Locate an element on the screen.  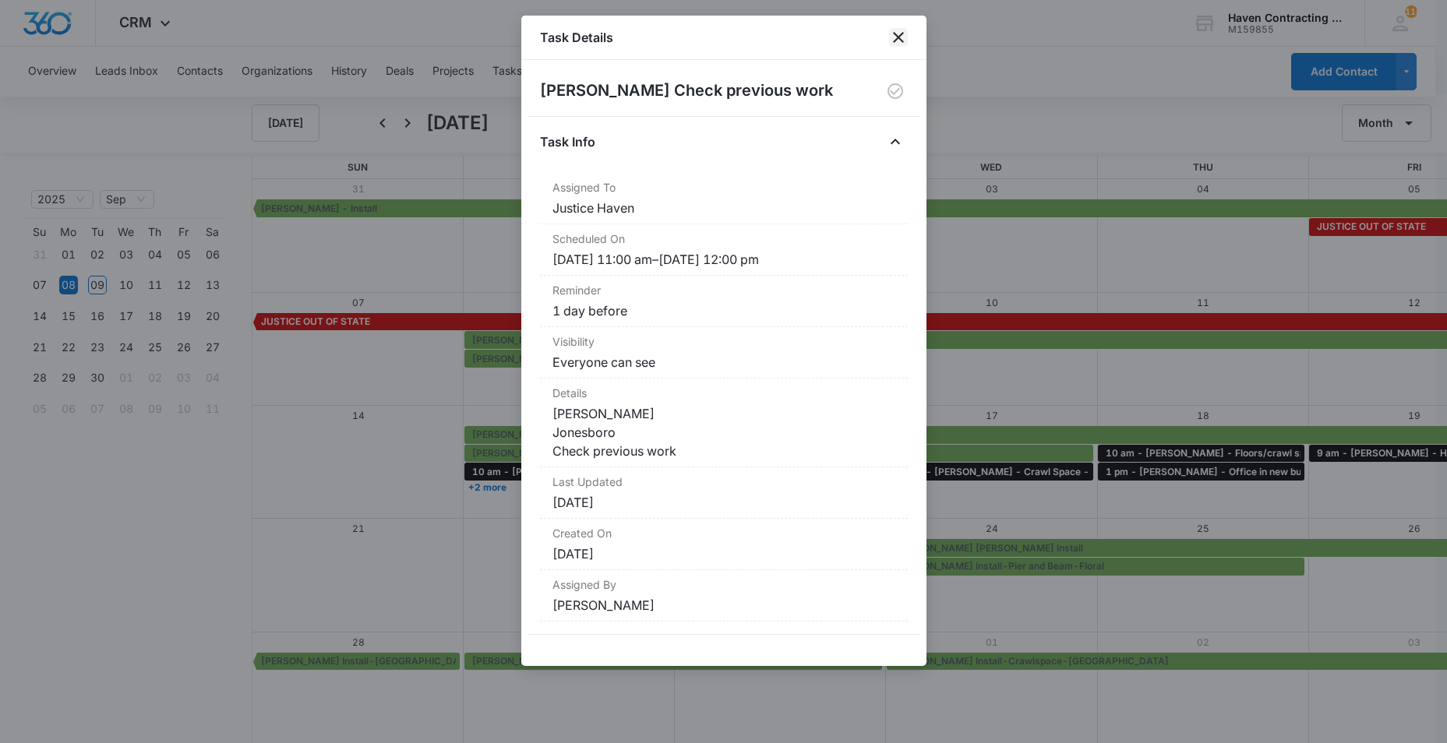
div: Assigned ToJustice Haven is located at coordinates (724, 199).